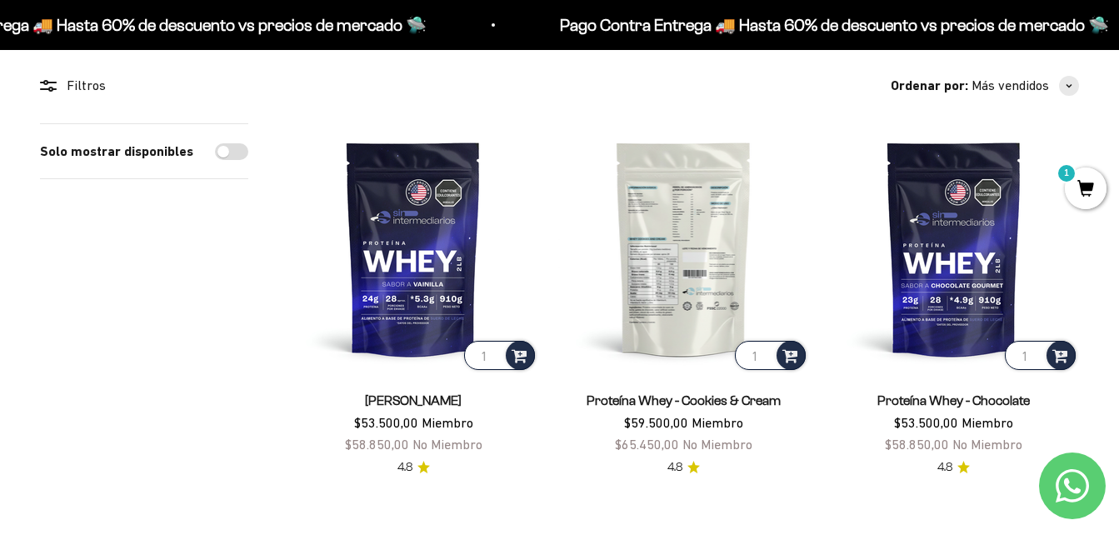  I want to click on label: Solo mostrar disponibles, so click(117, 152).